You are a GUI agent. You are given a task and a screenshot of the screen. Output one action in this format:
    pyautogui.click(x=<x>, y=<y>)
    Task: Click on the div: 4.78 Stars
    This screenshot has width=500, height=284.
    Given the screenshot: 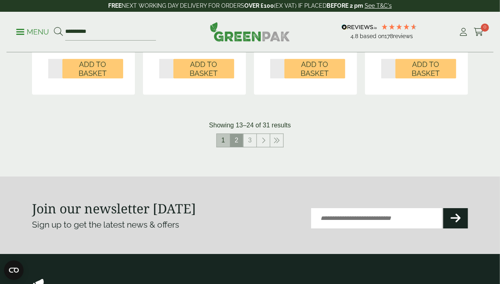 What is the action you would take?
    pyautogui.click(x=400, y=27)
    